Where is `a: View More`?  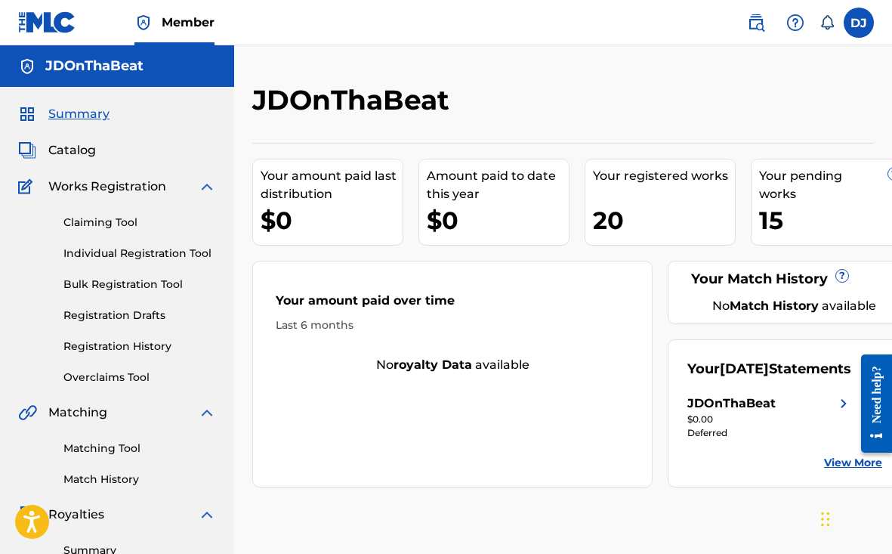
a: View More is located at coordinates (853, 462).